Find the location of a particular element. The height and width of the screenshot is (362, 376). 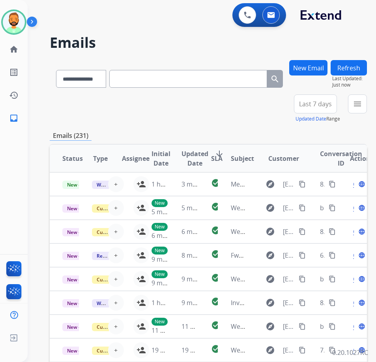

span: Initial Date is located at coordinates (161, 158).